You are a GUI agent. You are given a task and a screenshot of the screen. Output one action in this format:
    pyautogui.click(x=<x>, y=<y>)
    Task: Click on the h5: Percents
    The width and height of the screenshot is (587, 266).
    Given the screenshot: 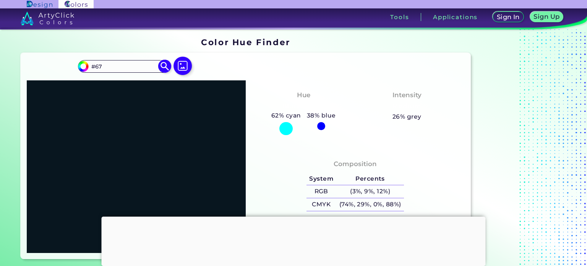 What is the action you would take?
    pyautogui.click(x=370, y=179)
    